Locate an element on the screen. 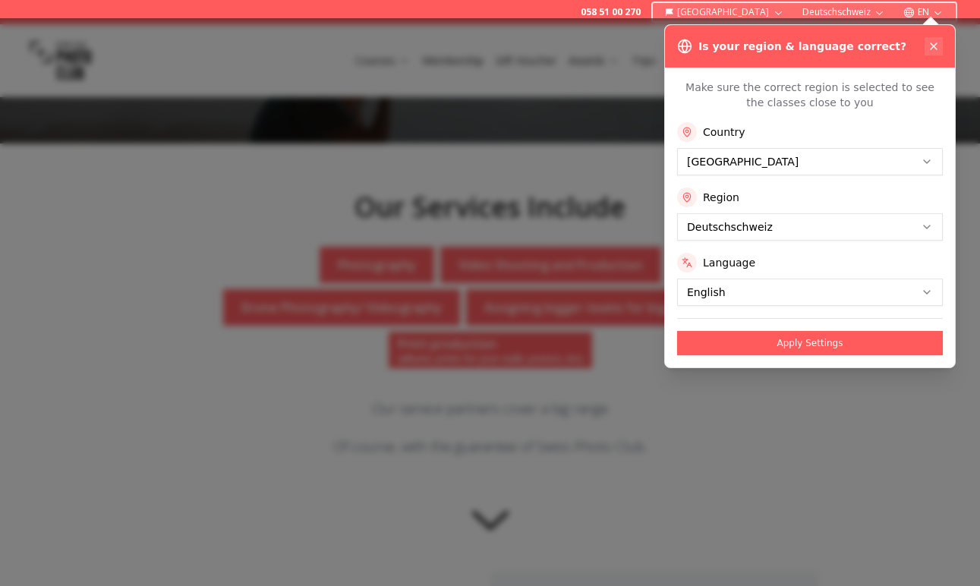 This screenshot has height=586, width=980. button: EN is located at coordinates (923, 12).